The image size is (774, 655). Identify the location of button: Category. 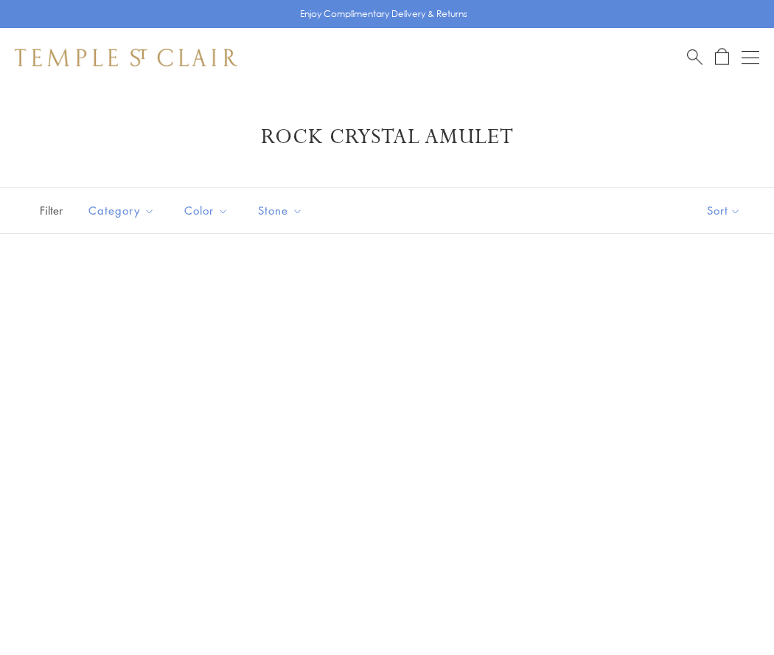
(122, 210).